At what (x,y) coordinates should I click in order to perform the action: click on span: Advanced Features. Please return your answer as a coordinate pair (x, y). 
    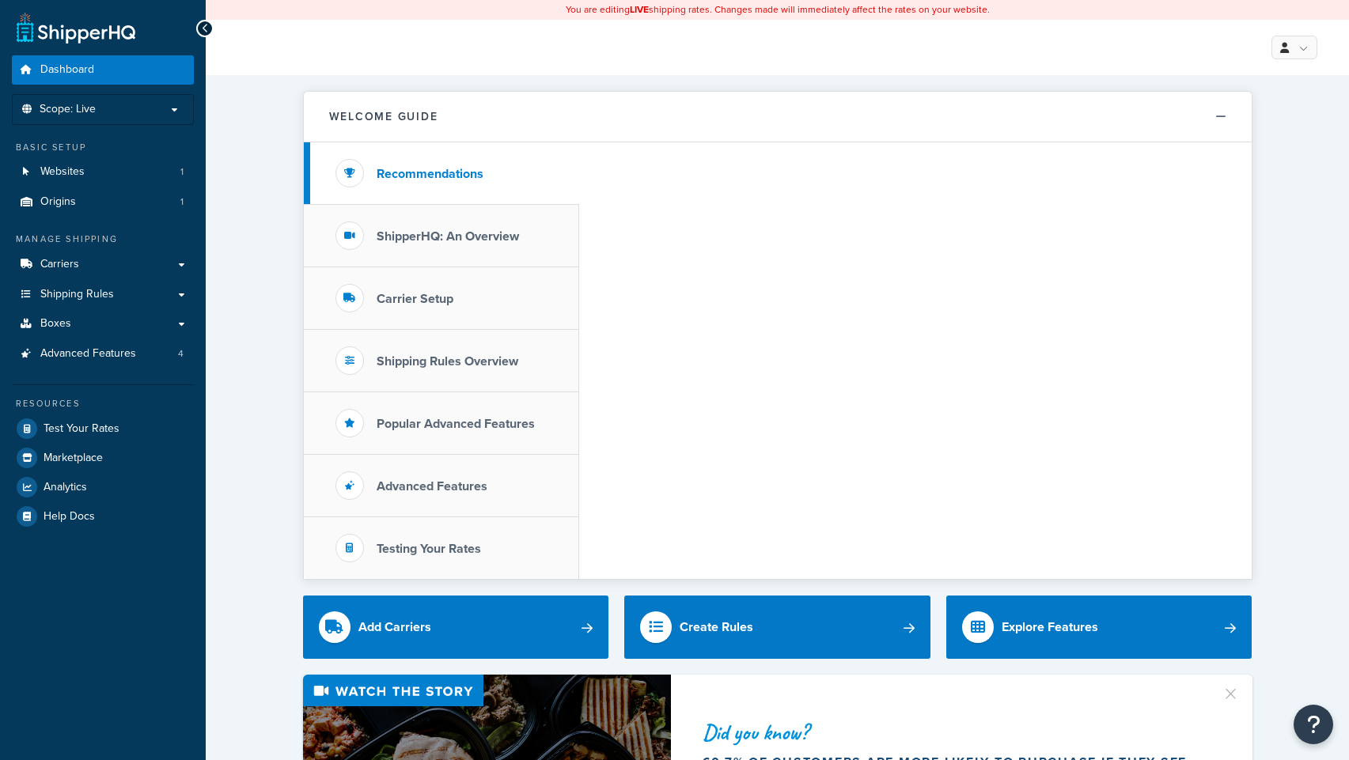
    Looking at the image, I should click on (88, 354).